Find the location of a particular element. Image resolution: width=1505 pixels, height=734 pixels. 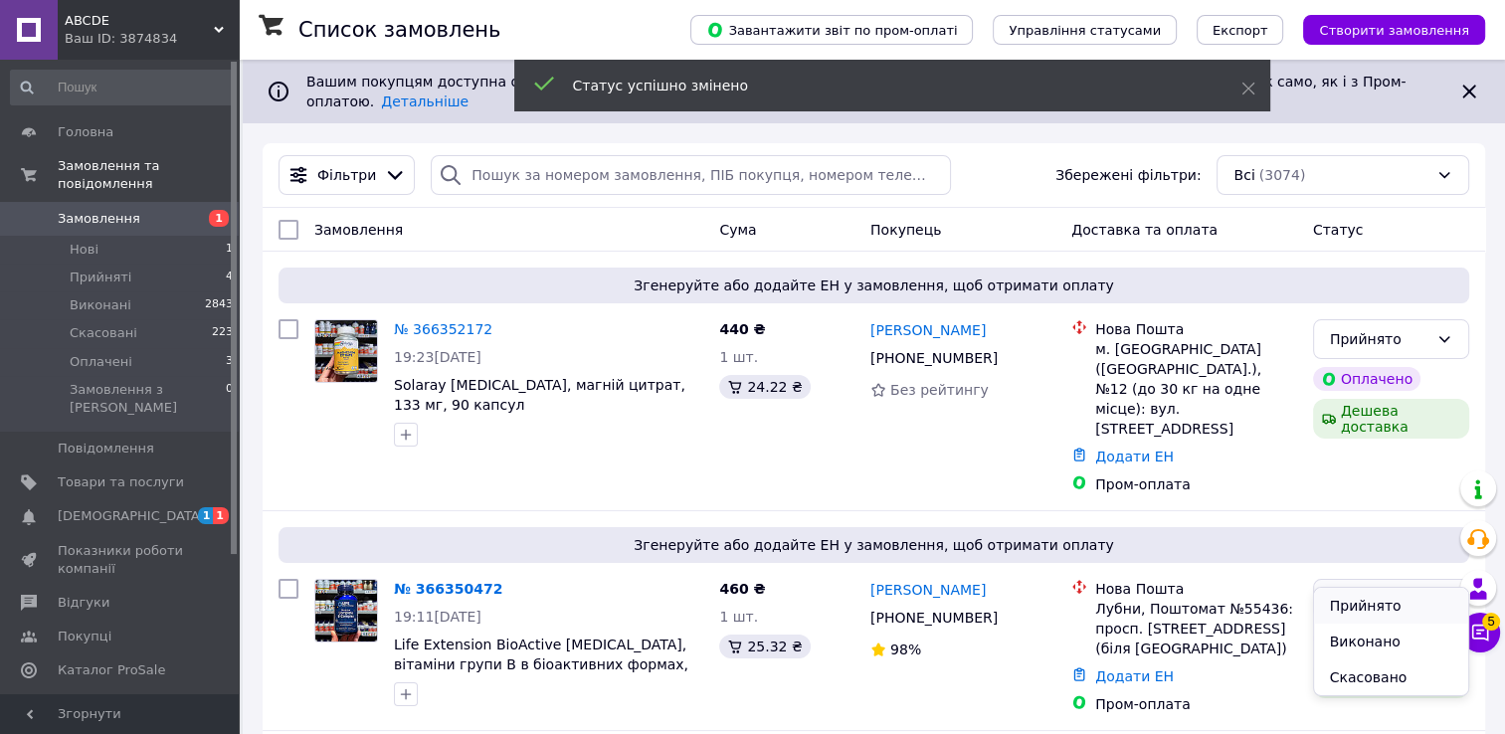

button: Експорт is located at coordinates (1240, 30).